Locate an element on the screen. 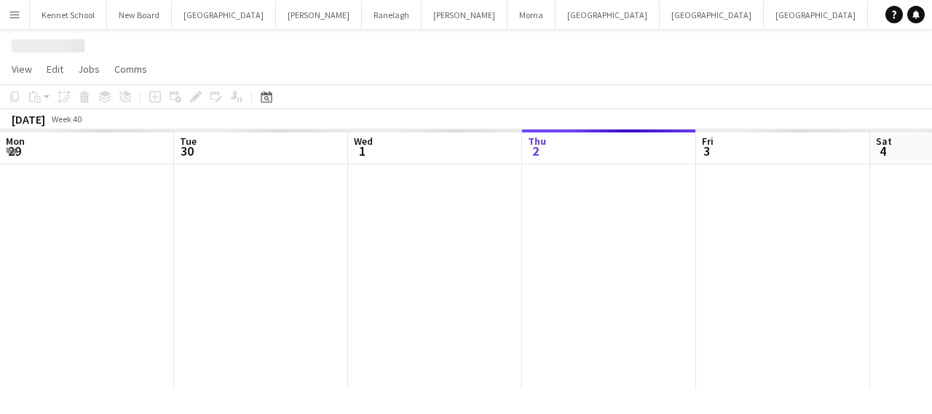 Image resolution: width=932 pixels, height=414 pixels. span: Fri is located at coordinates (708, 141).